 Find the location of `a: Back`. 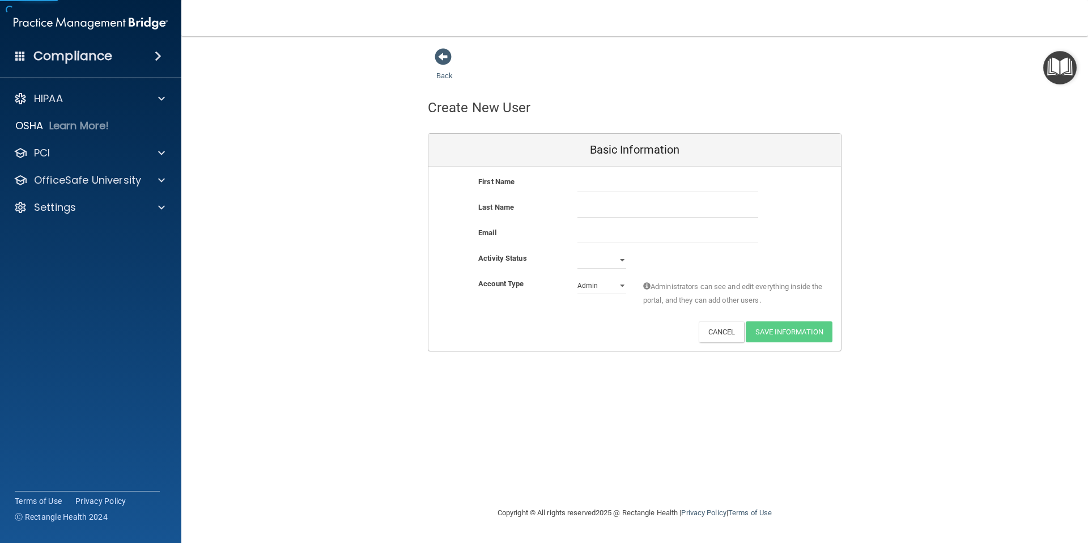

a: Back is located at coordinates (444, 69).